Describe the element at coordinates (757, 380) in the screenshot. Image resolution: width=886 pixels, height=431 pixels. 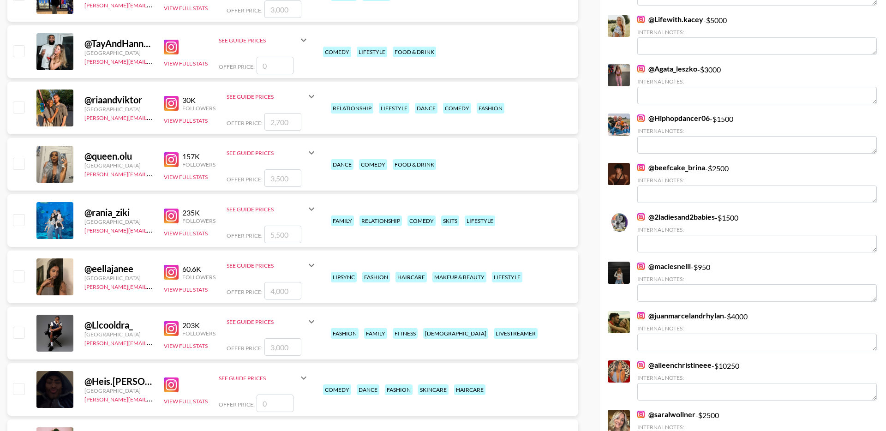
I see `div: - $ 10250` at that location.